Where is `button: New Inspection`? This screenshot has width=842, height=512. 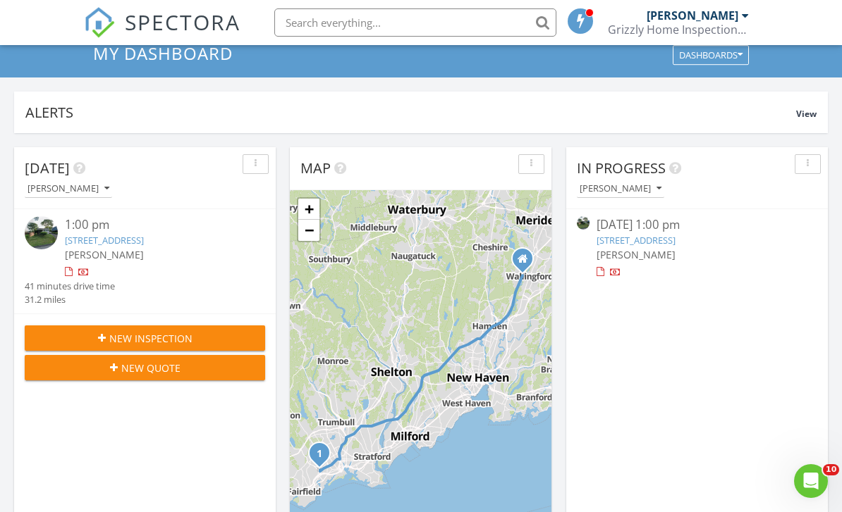
button: New Inspection is located at coordinates (144, 338).